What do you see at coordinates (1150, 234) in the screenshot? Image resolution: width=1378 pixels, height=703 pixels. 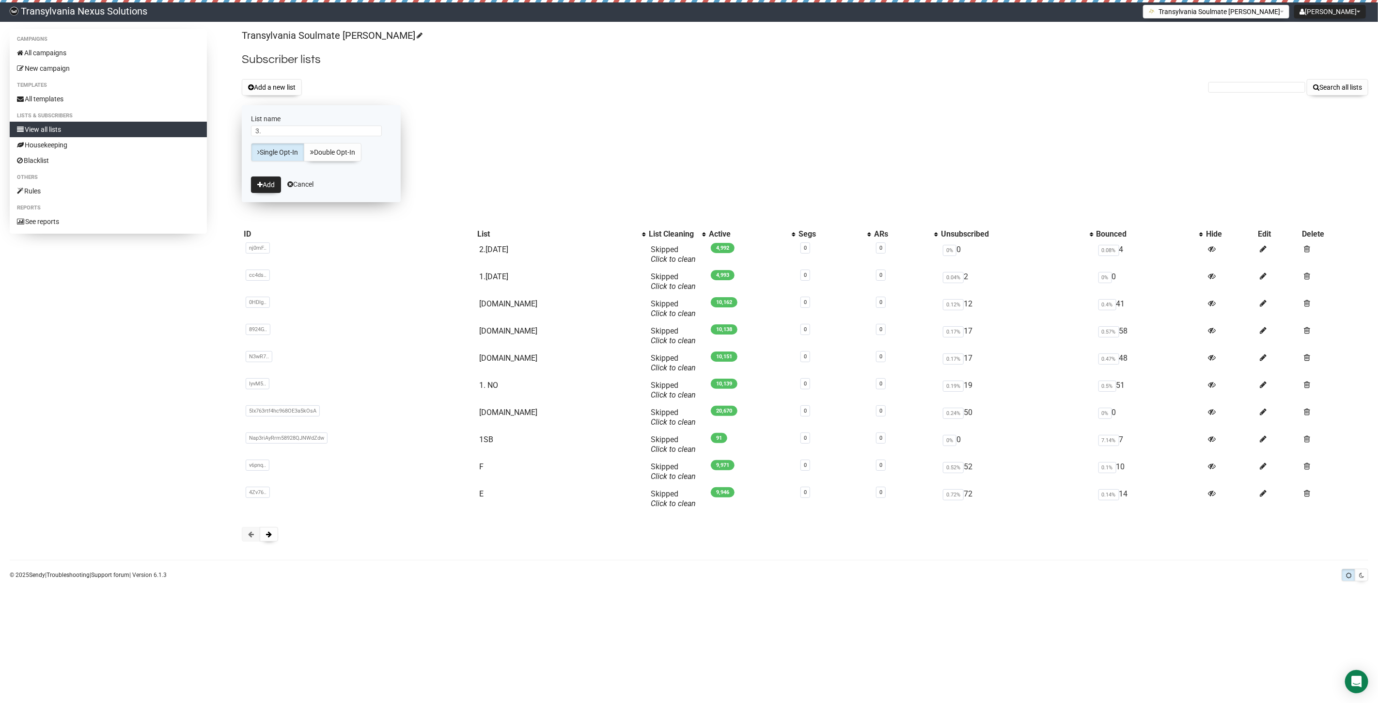 I see `th: Bounced: No sort applied, activate to apply an ascending sort` at bounding box center [1150, 234].